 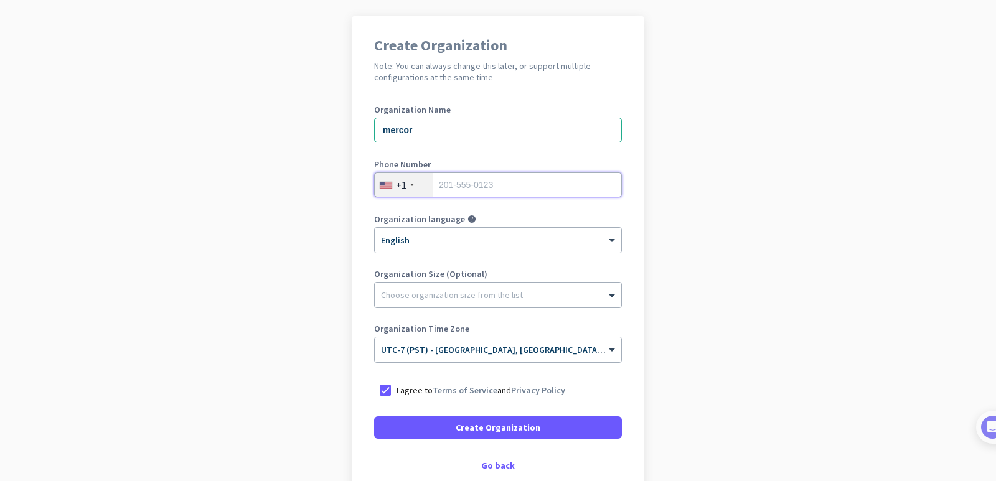 What do you see at coordinates (498, 164) in the screenshot?
I see `label: Phone Number` at bounding box center [498, 164].